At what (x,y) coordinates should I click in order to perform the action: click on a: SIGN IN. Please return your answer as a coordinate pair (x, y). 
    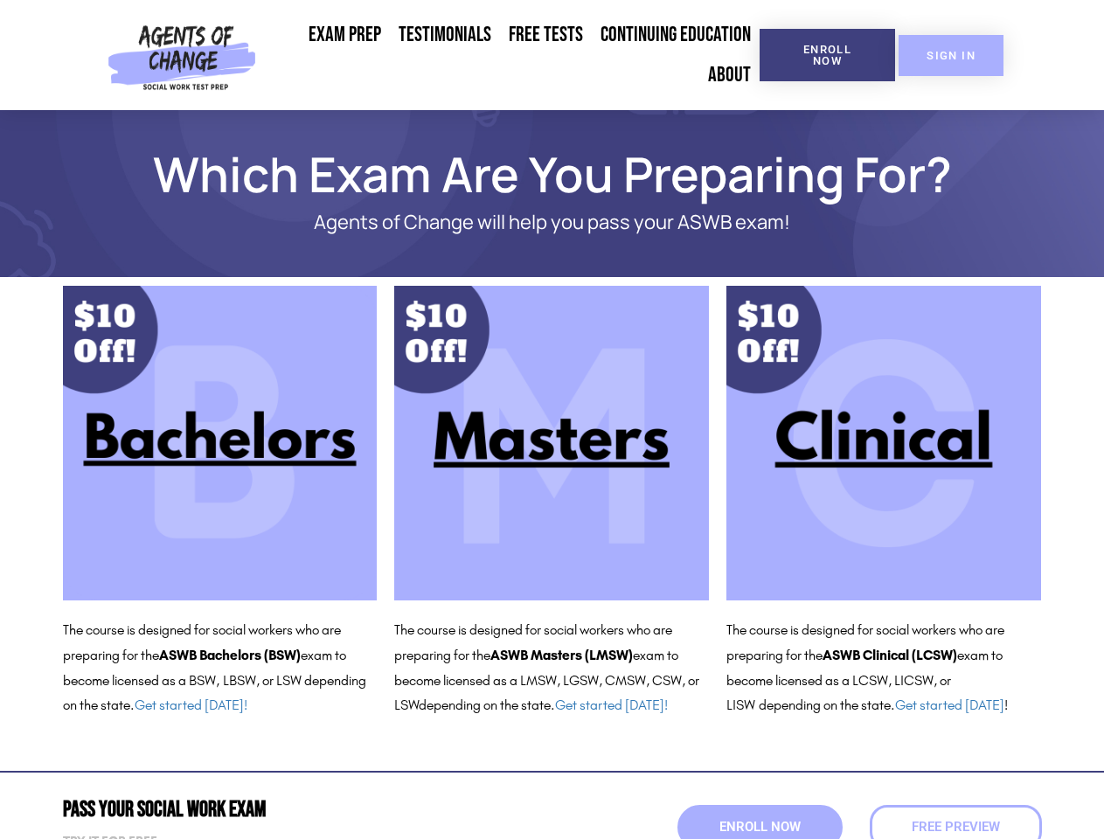
    Looking at the image, I should click on (951, 55).